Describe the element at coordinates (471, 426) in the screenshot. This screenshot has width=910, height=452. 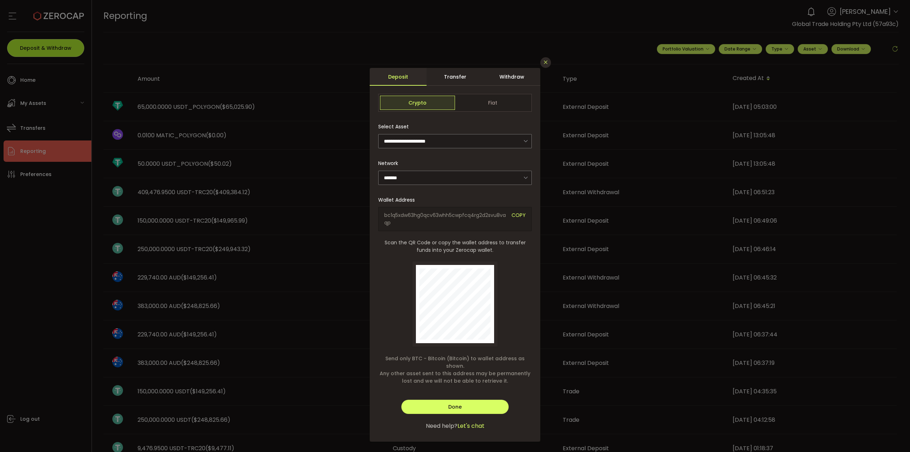
I see `span: Let's chat` at that location.